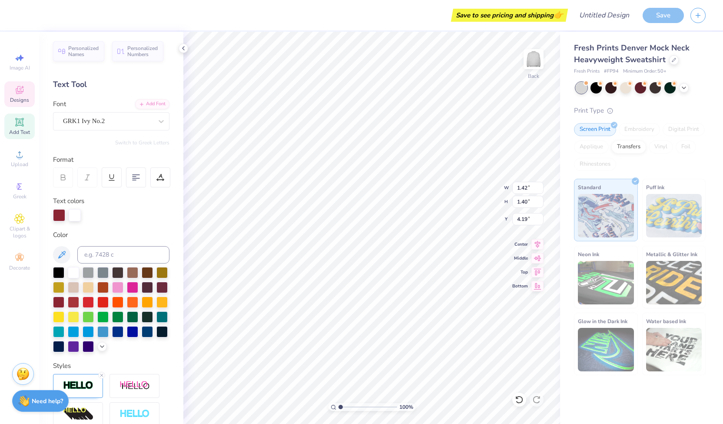 This screenshot has width=723, height=424. I want to click on span: Glow in the Dark Ink, so click(603, 321).